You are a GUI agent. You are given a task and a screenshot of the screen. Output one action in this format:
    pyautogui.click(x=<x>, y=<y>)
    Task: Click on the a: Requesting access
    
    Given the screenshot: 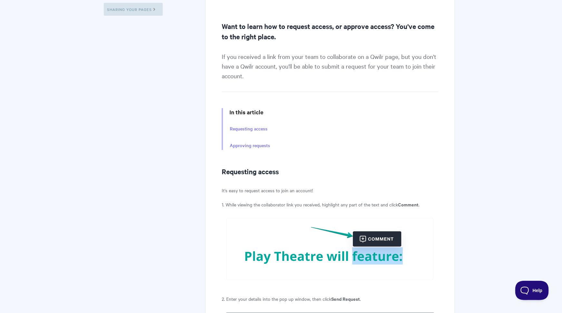 What is the action you would take?
    pyautogui.click(x=248, y=129)
    